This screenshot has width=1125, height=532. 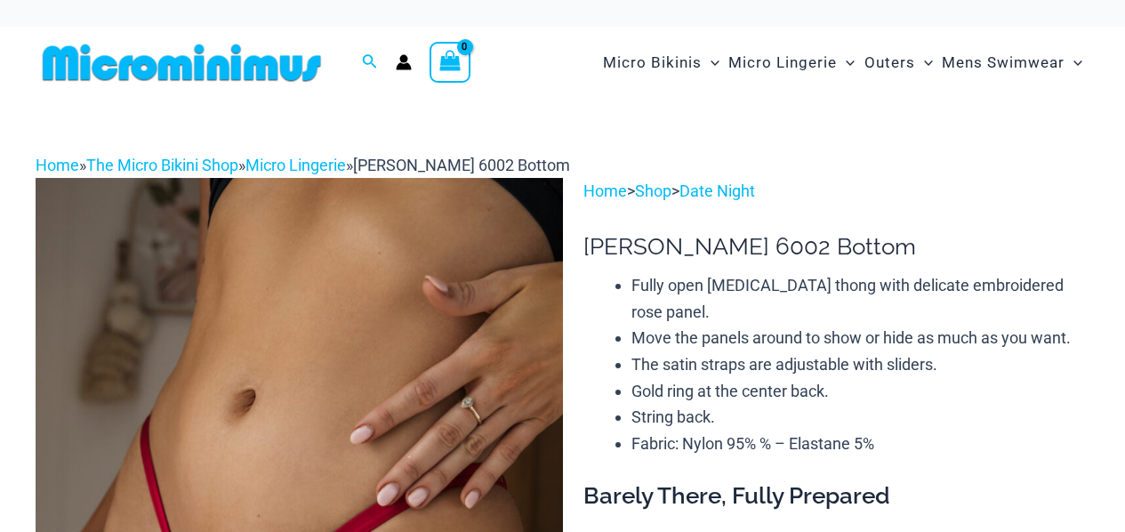 What do you see at coordinates (404, 62) in the screenshot?
I see `a: Account icon link` at bounding box center [404, 62].